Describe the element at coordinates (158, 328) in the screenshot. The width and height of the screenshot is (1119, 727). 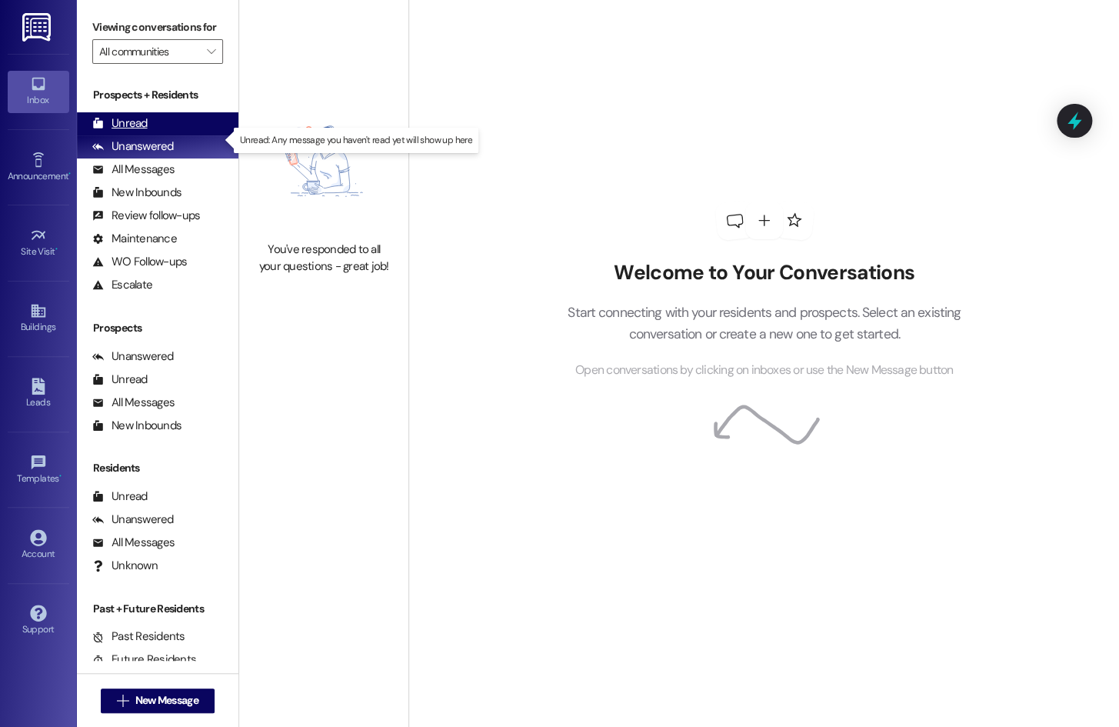
I see `div: Prospects` at that location.